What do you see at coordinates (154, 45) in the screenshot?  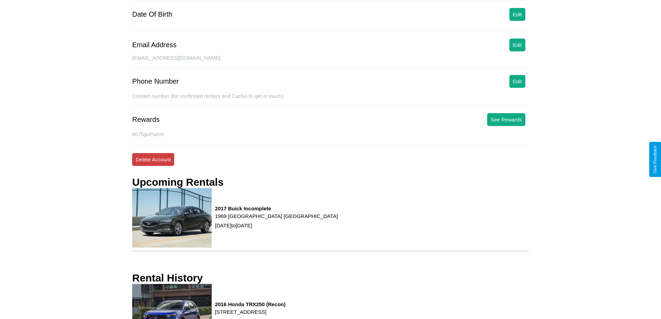 I see `div: Email Address` at bounding box center [154, 45].